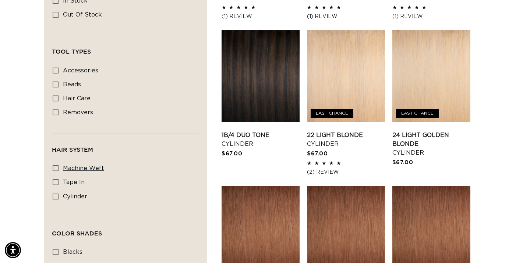 The height and width of the screenshot is (263, 530). Describe the element at coordinates (72, 252) in the screenshot. I see `span: blacks` at that location.